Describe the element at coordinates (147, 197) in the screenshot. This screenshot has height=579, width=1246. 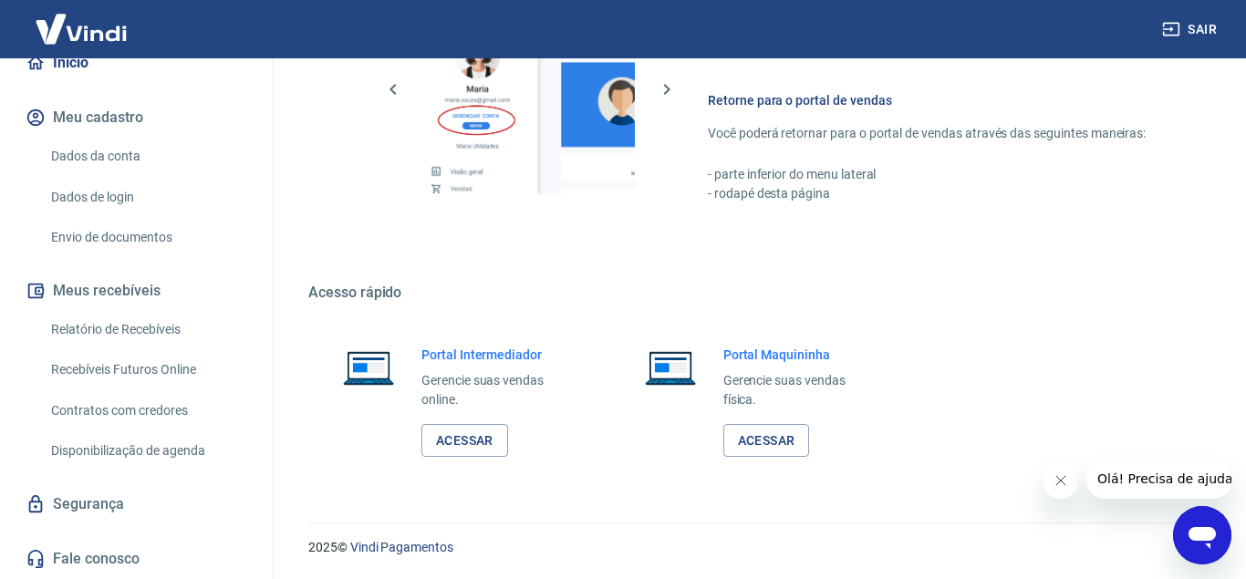
I see `a: Dados de login` at that location.